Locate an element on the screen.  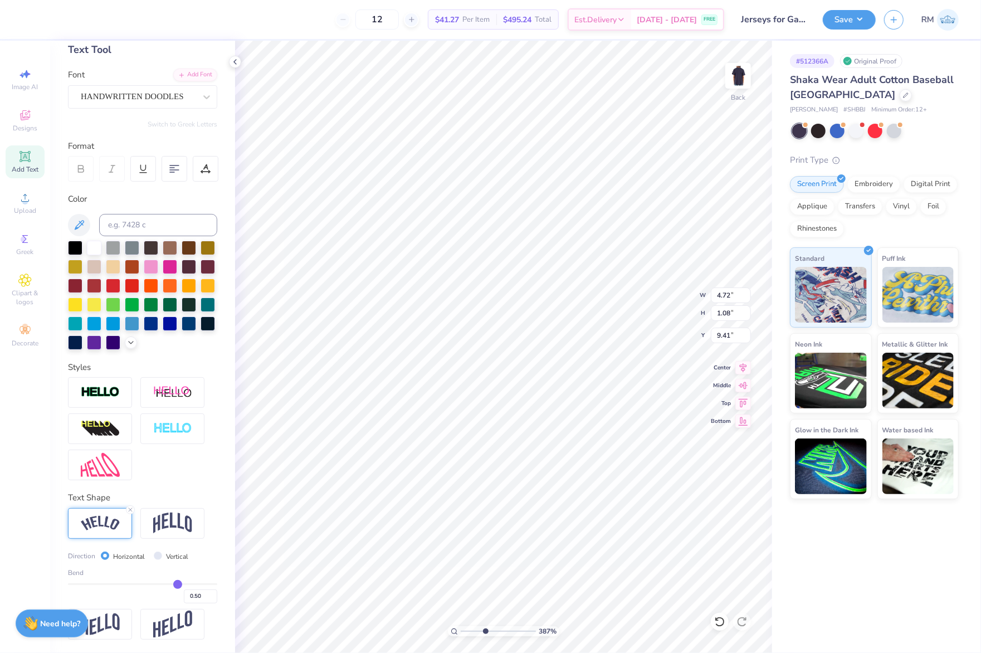
span: Top is located at coordinates (721, 403).